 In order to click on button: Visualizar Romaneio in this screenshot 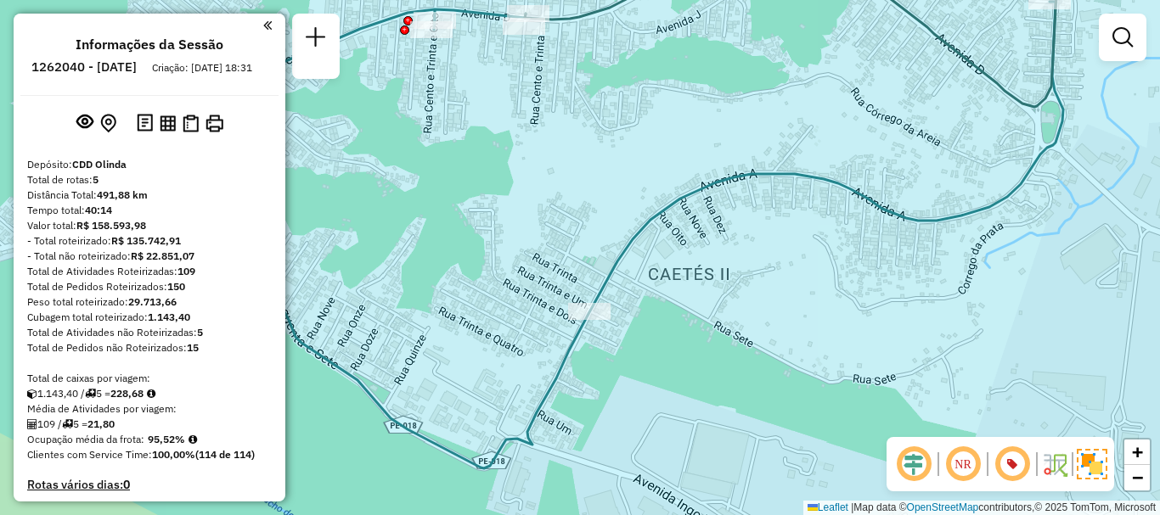, I will do `click(190, 123)`.